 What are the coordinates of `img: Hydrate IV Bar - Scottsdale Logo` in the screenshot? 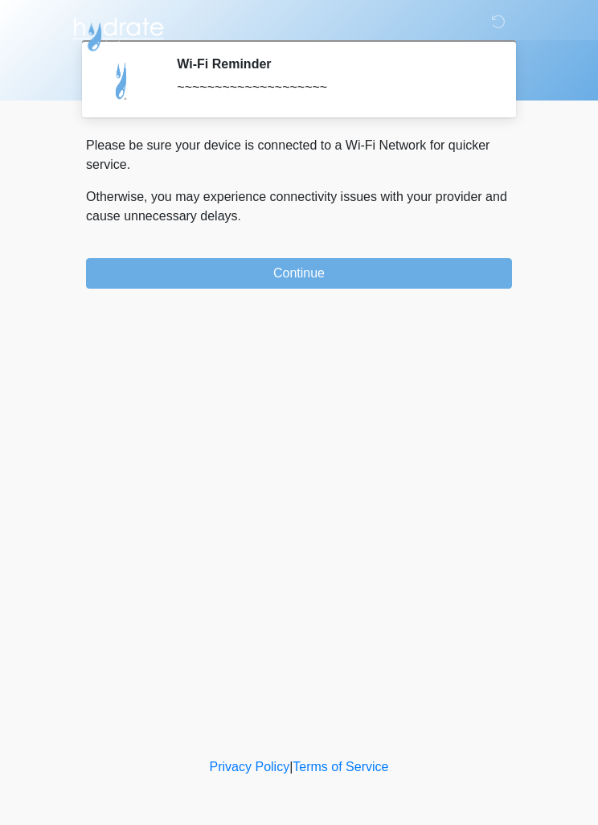 It's located at (118, 32).